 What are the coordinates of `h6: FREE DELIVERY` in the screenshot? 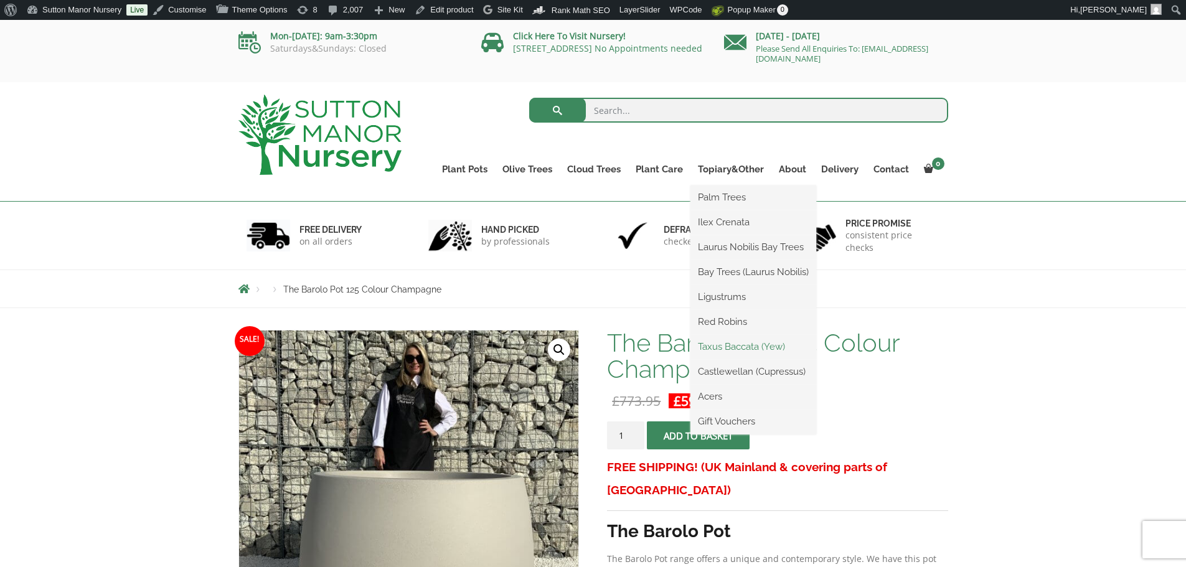 It's located at (331, 230).